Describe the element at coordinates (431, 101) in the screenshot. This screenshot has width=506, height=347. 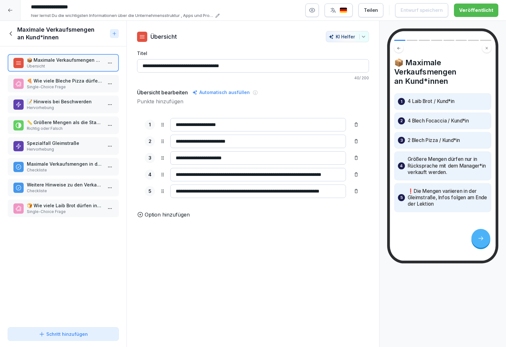
I see `p: 4 Laib Brot / Kund*in` at that location.